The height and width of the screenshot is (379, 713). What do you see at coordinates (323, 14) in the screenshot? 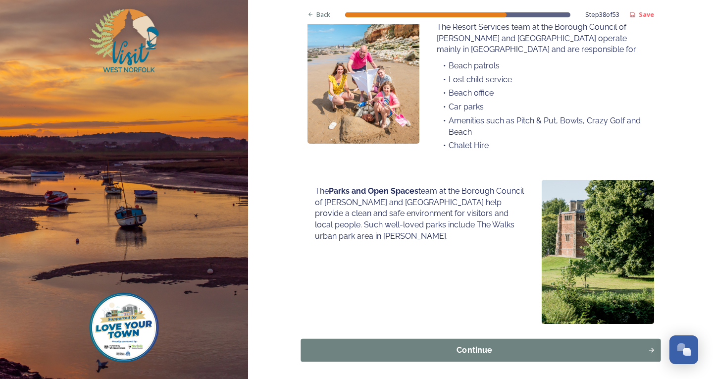
I see `span: Back` at bounding box center [323, 14].